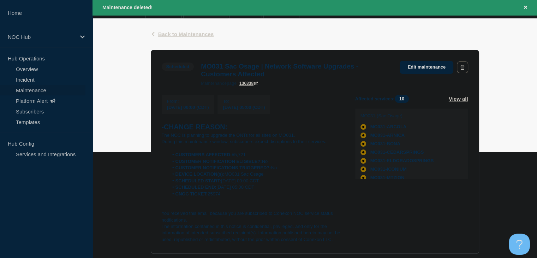 This screenshot has width=537, height=258. What do you see at coordinates (385, 144) in the screenshot?
I see `span: MO031-BONA` at bounding box center [385, 144].